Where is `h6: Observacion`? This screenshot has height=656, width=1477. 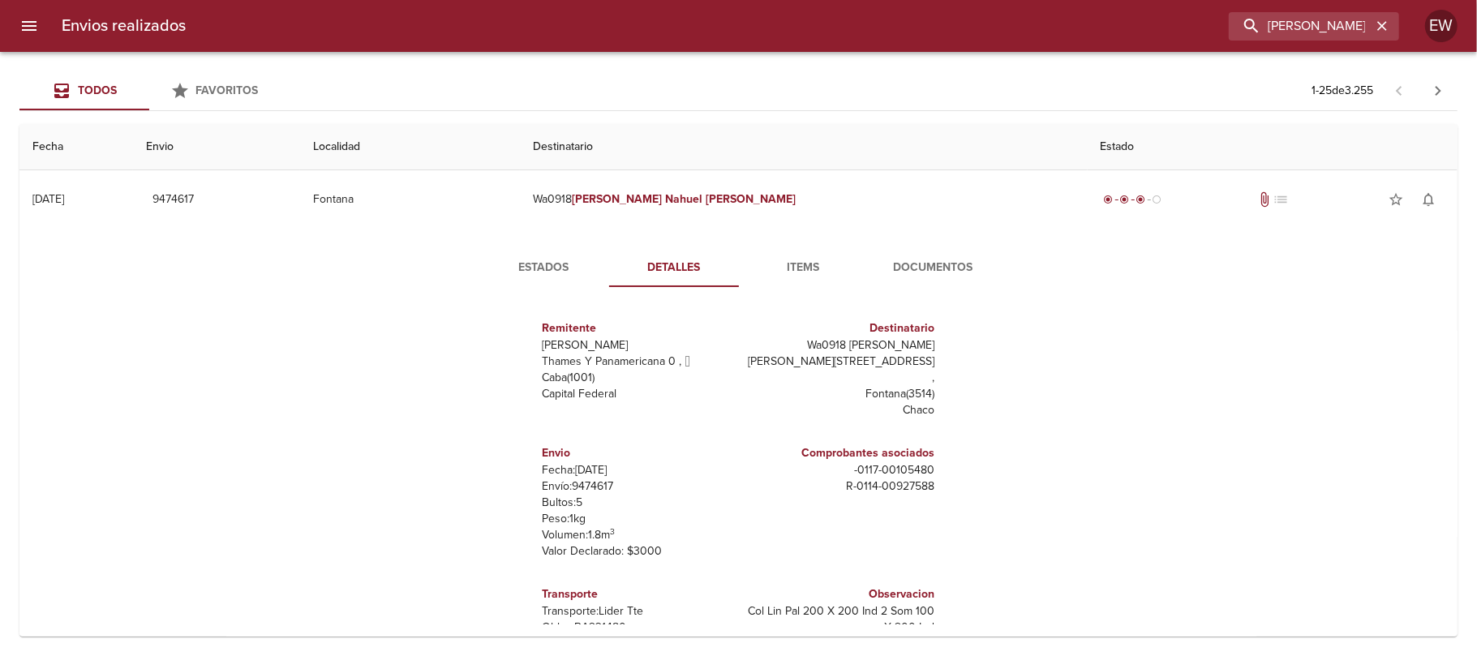
h6: Observacion is located at coordinates (840, 595).